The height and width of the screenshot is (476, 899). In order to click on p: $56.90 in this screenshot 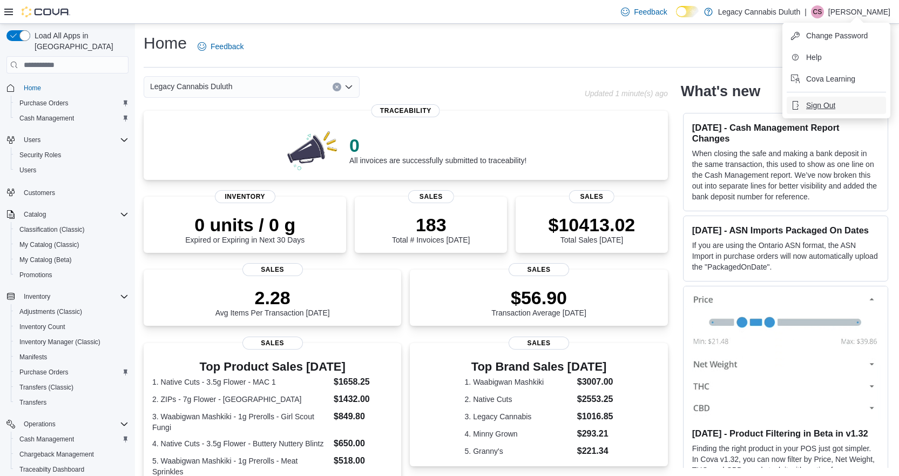, I will do `click(539, 298)`.